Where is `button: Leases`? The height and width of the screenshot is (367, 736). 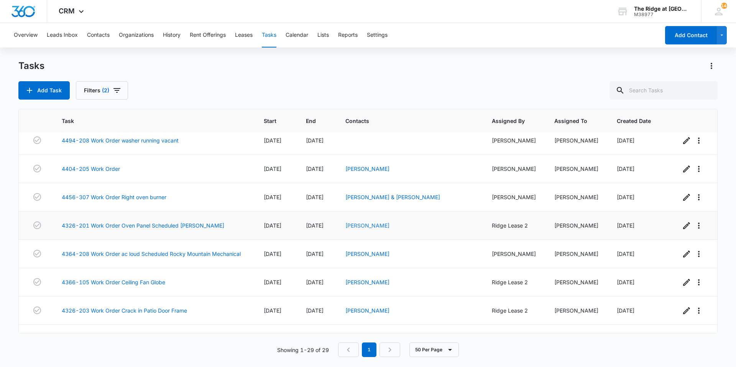
button: Leases is located at coordinates (244, 35).